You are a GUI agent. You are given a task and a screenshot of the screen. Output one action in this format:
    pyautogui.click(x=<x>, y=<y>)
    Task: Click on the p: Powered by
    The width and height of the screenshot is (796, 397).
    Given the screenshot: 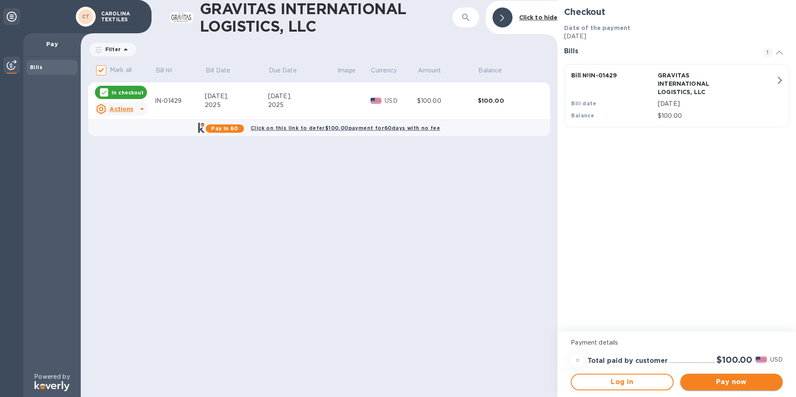 What is the action you would take?
    pyautogui.click(x=52, y=377)
    